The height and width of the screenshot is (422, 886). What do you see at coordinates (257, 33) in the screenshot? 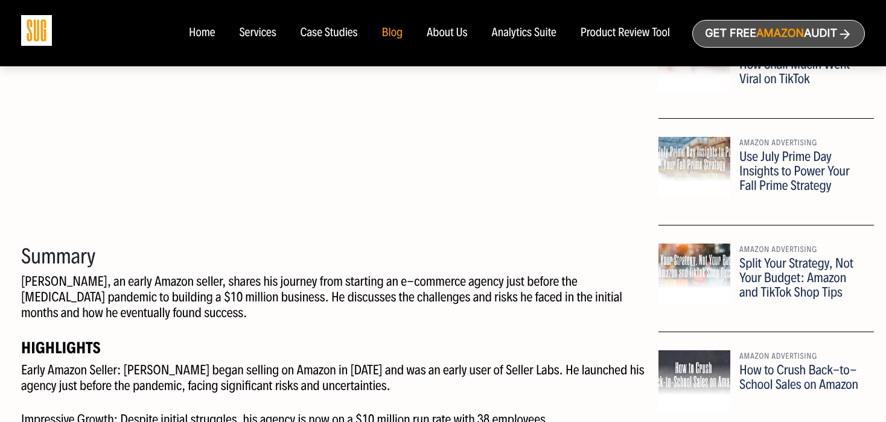
I see `div: Services` at bounding box center [257, 33].